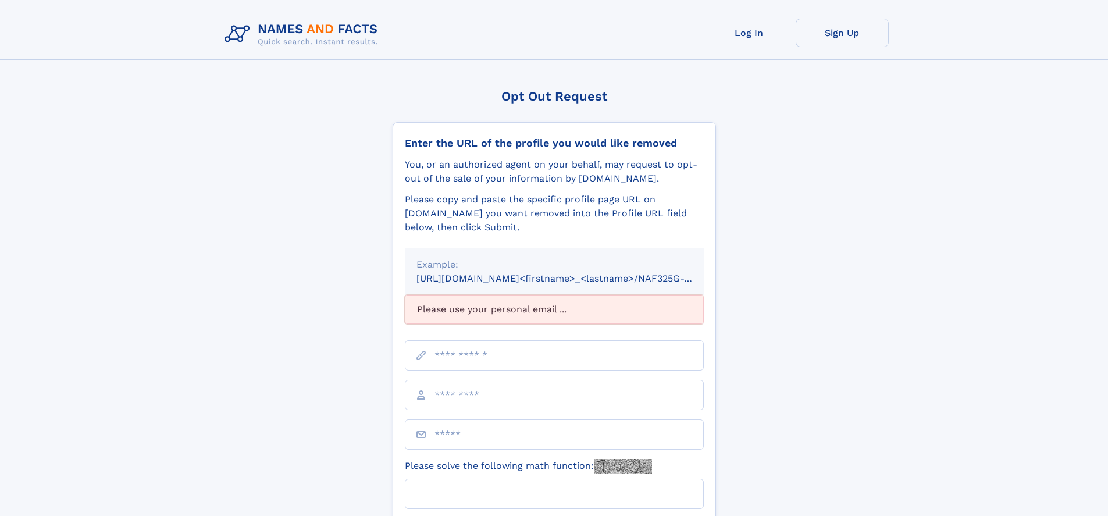 Image resolution: width=1108 pixels, height=516 pixels. Describe the element at coordinates (554, 309) in the screenshot. I see `div: Please use your personal email ...` at that location.